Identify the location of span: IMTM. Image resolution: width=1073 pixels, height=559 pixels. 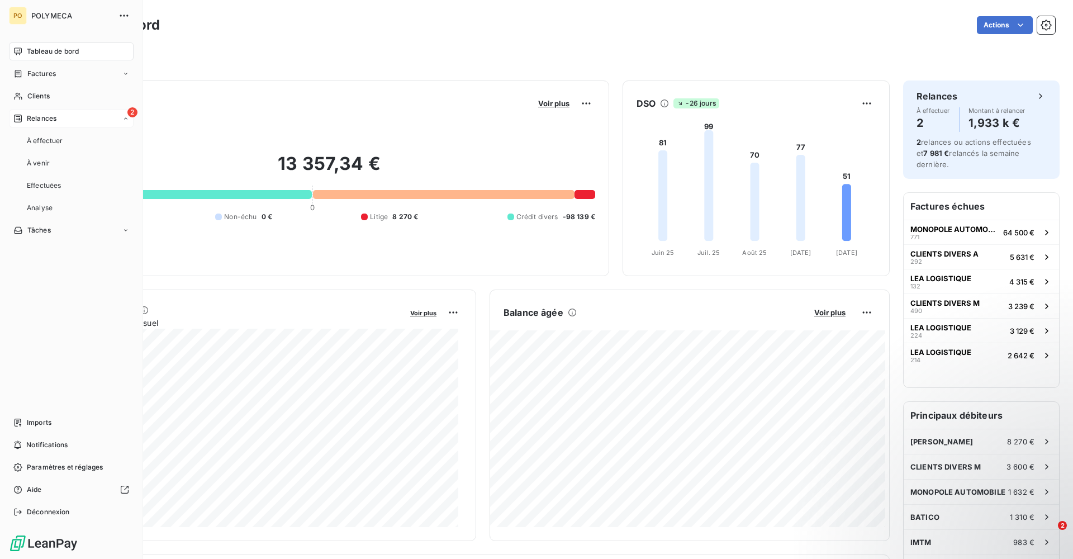
(921, 542).